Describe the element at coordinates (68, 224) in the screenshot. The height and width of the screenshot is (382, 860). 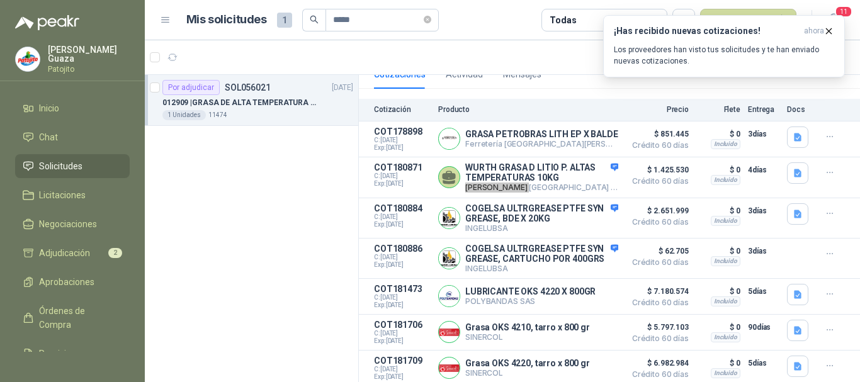
I see `span: Negociaciones` at that location.